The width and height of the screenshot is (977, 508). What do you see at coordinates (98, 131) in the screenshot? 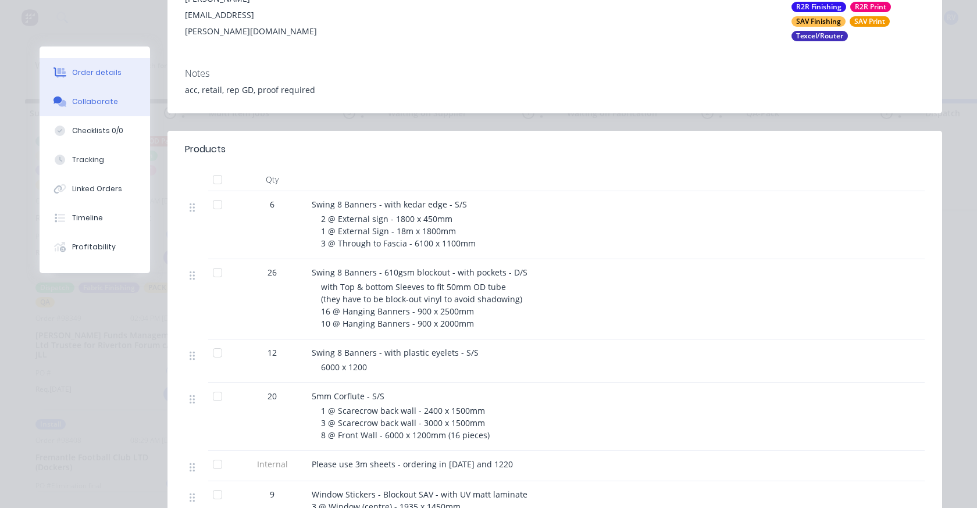
I see `div: Checklists 0/0` at bounding box center [98, 131].